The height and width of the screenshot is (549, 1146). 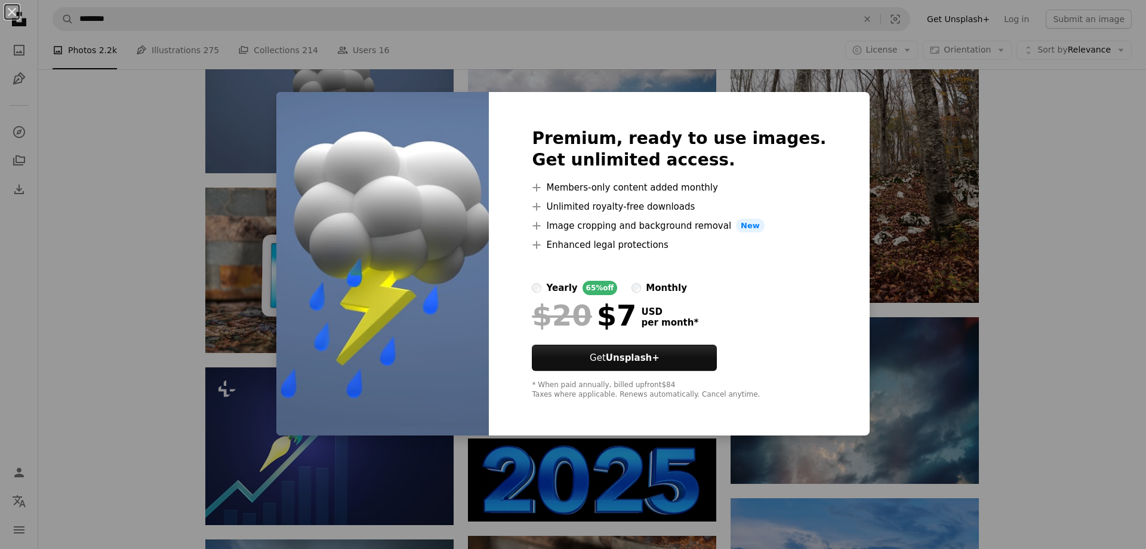 I want to click on span: $20, so click(x=562, y=315).